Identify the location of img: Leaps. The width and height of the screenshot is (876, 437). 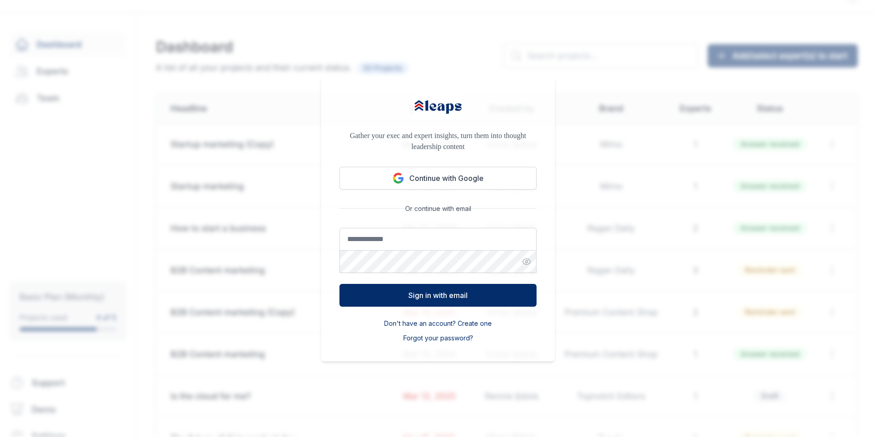
(438, 107).